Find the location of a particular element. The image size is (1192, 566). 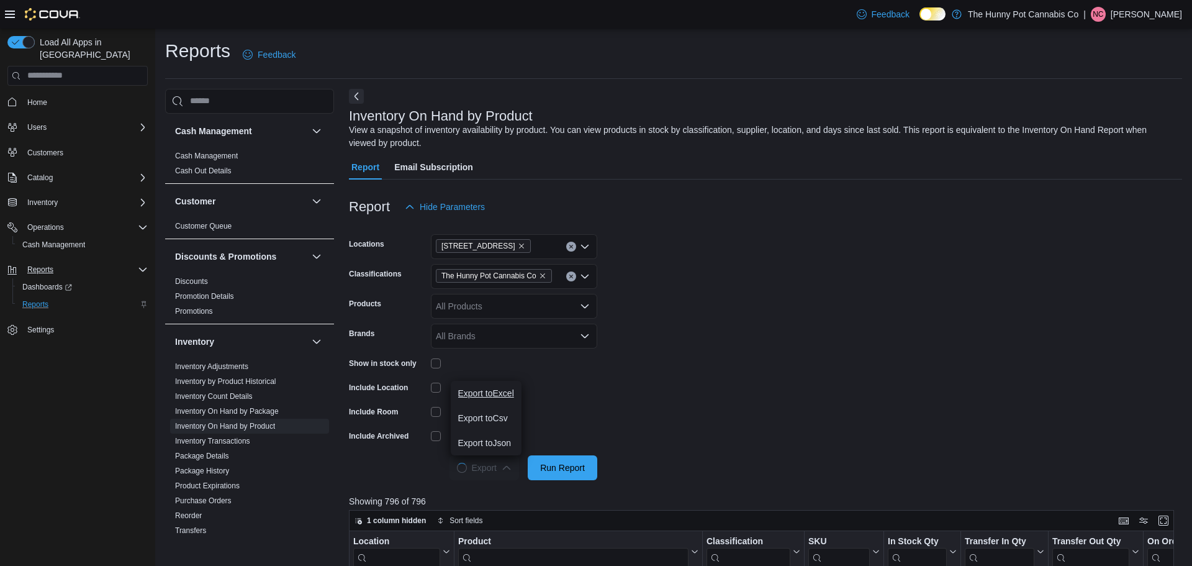

div: Transfer Out Qty is located at coordinates (1091, 541).